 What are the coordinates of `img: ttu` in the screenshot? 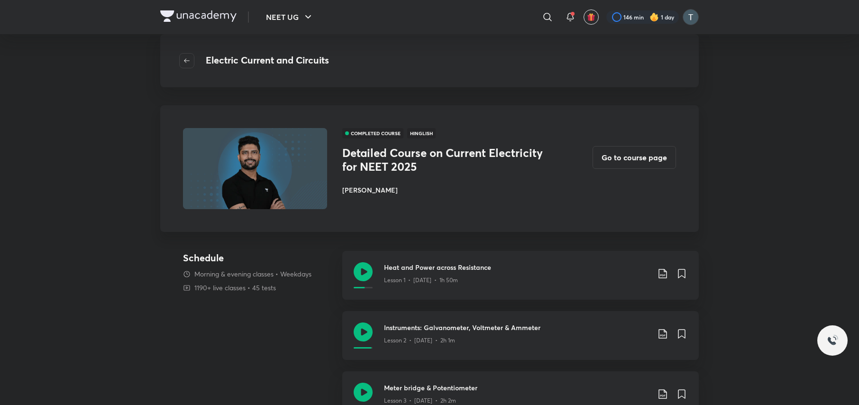 It's located at (833, 340).